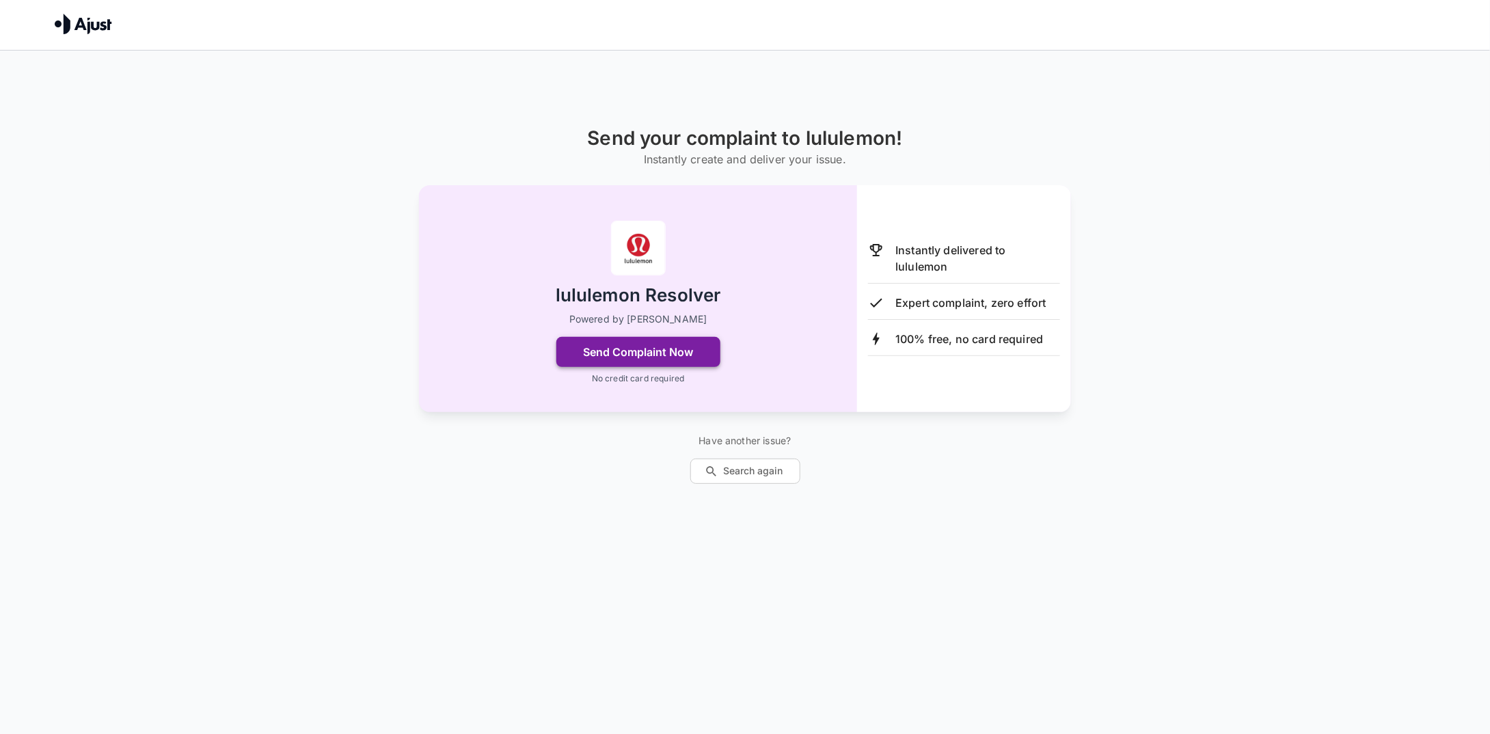  I want to click on h6: Instantly create and deliver your issue., so click(745, 159).